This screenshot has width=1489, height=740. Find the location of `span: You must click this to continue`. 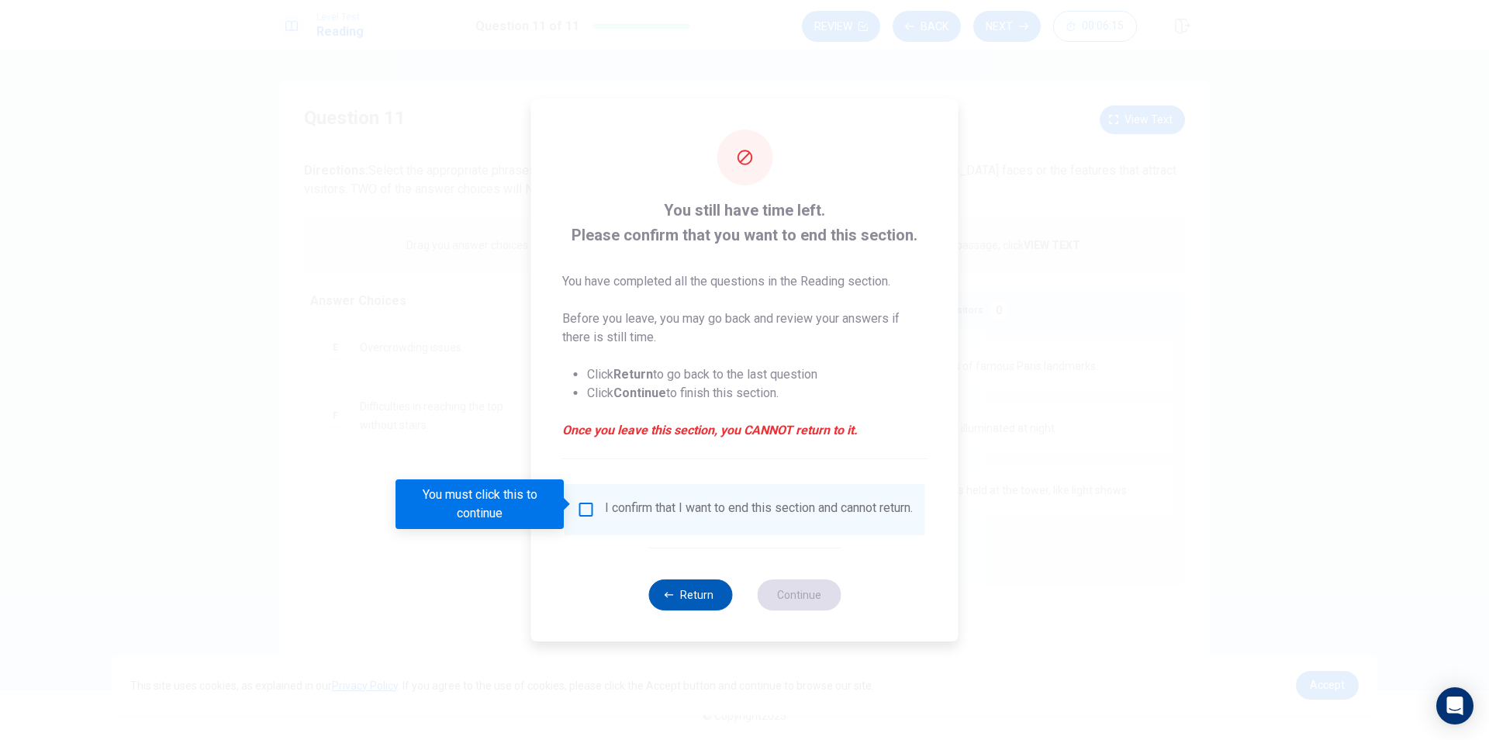

span: You must click this to continue is located at coordinates (586, 509).